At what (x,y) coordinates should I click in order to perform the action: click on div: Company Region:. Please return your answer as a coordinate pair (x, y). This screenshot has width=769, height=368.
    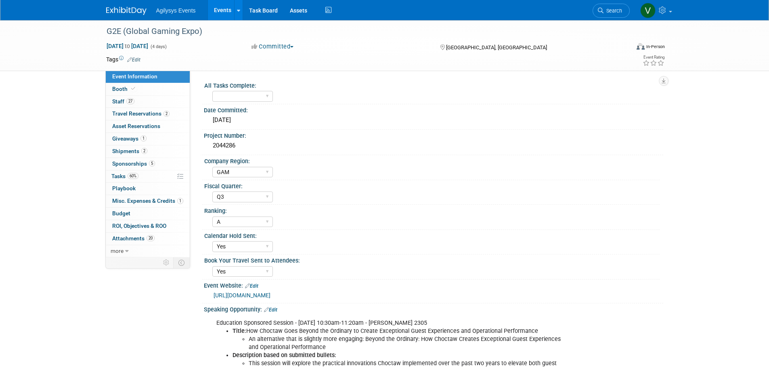
    Looking at the image, I should click on (432, 160).